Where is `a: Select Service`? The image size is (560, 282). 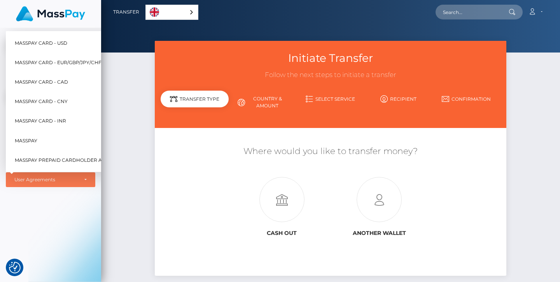 a: Select Service is located at coordinates (331, 99).